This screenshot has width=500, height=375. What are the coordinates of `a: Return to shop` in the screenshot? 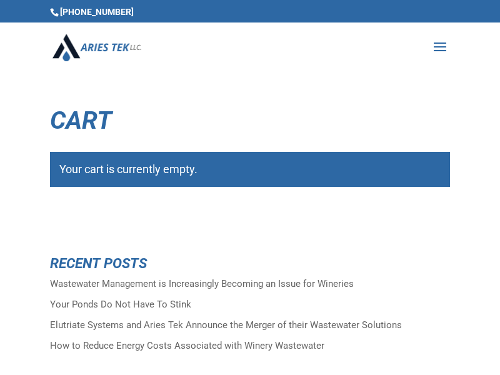 It's located at (104, 225).